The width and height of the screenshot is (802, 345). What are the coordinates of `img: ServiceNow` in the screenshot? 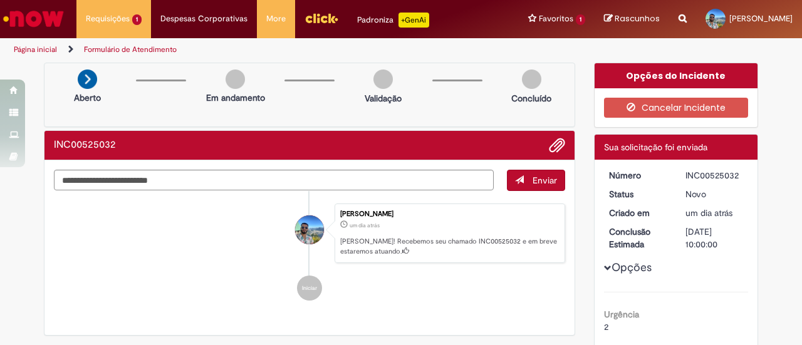 It's located at (33, 19).